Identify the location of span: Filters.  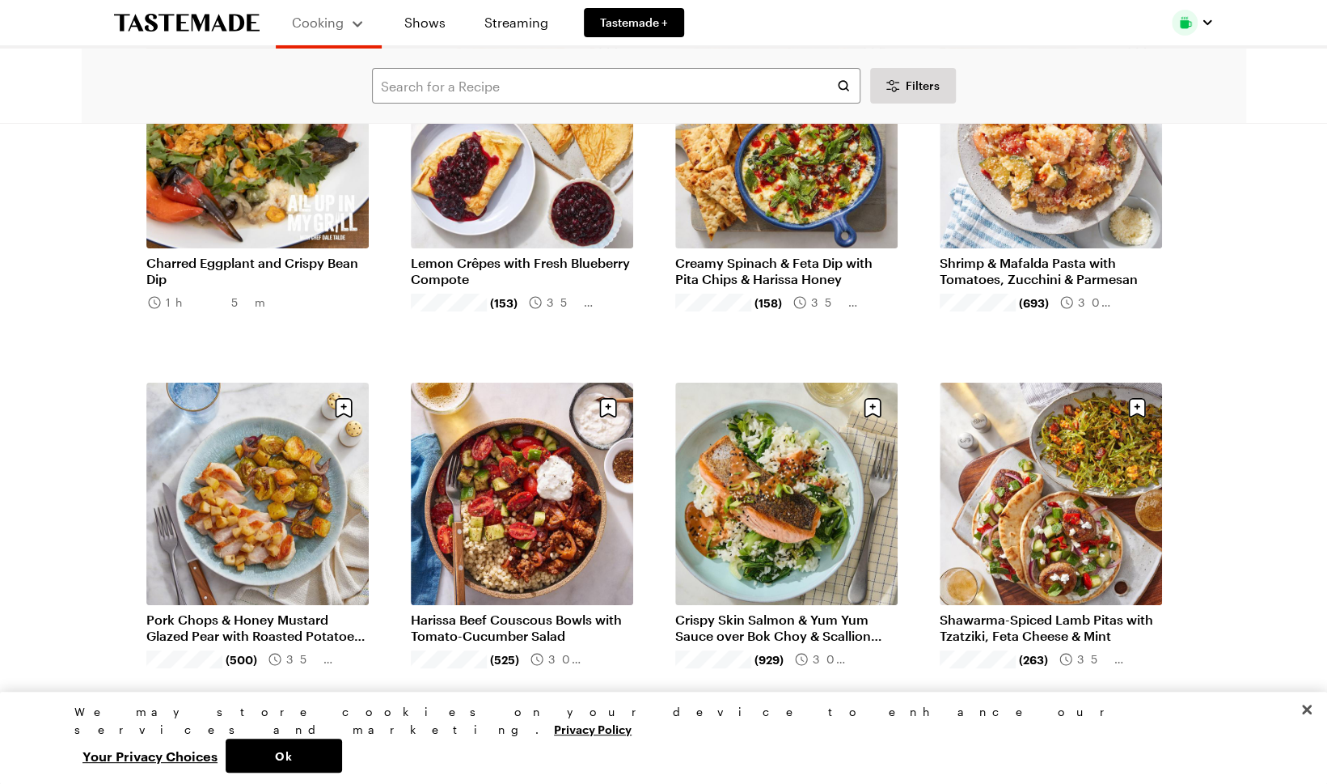
(923, 86).